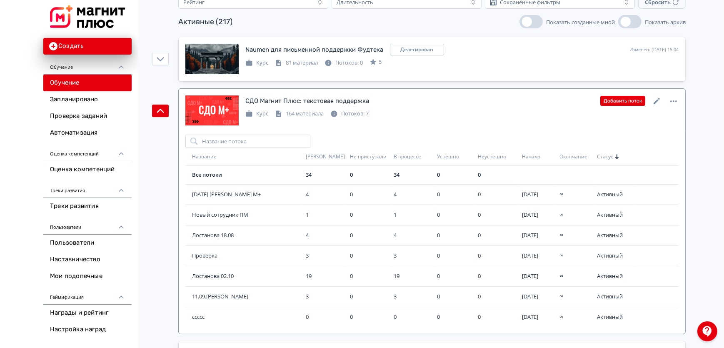 This screenshot has height=348, width=724. Describe the element at coordinates (456, 157) in the screenshot. I see `div: Успешно` at that location.